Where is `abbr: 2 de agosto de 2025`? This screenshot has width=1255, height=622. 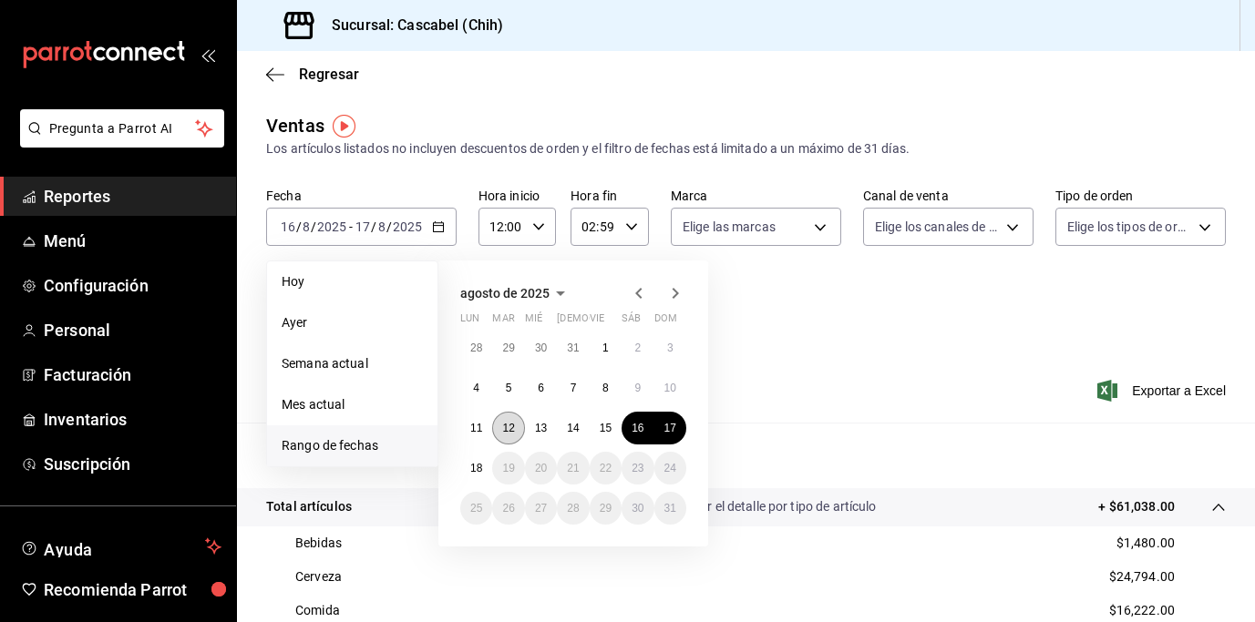 abbr: 2 de agosto de 2025 is located at coordinates (637, 348).